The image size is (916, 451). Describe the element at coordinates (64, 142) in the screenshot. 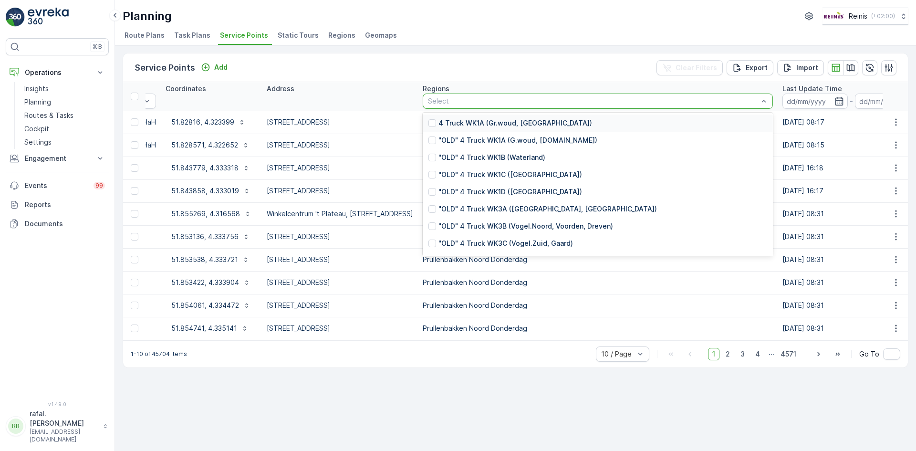

I see `a: Settings` at that location.